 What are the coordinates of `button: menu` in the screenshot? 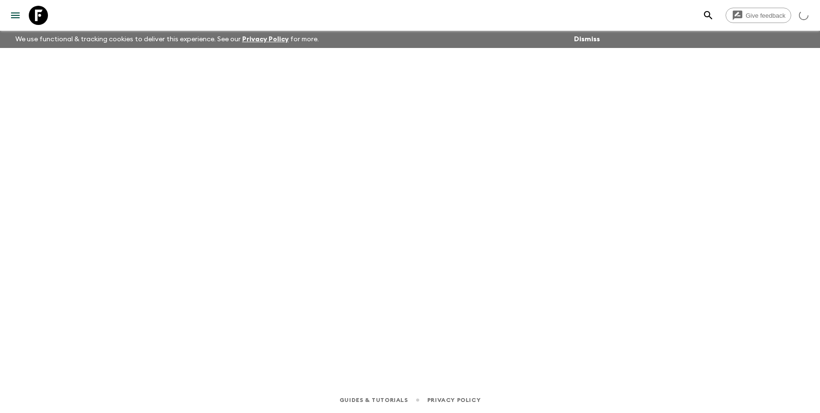 It's located at (15, 15).